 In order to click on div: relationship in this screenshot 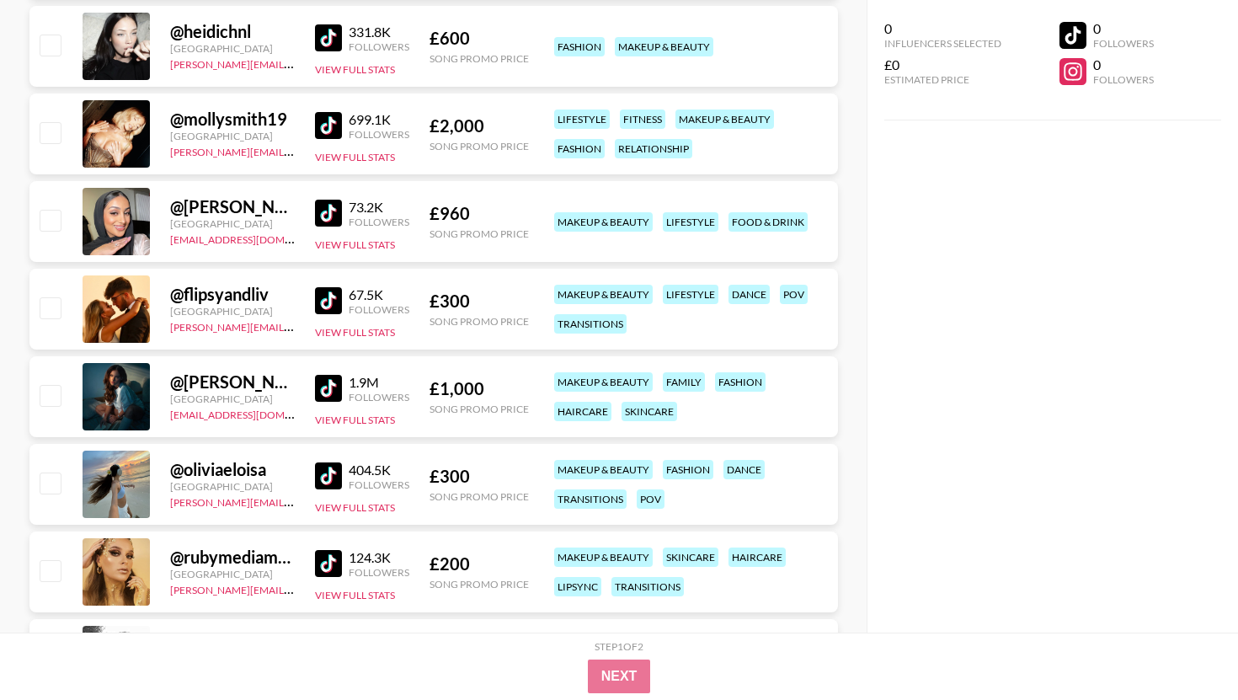, I will do `click(654, 148)`.